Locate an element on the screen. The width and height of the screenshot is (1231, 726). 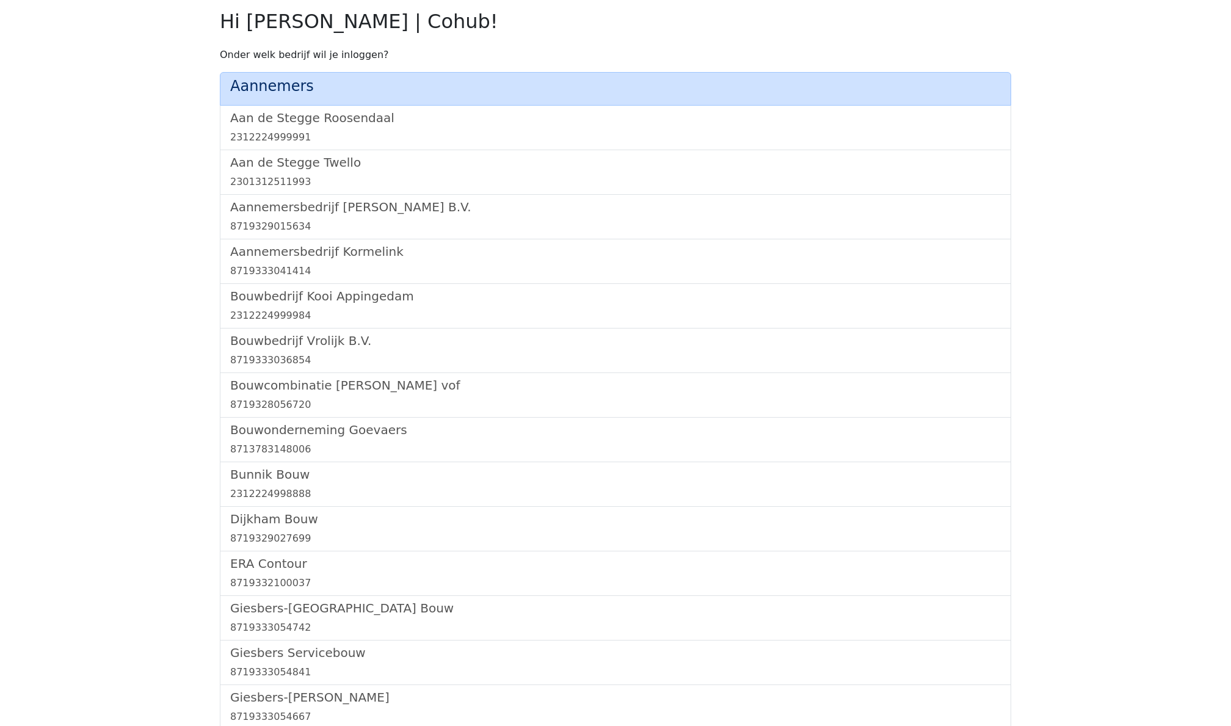
h5: Giesbers Servicebouw is located at coordinates (615, 653).